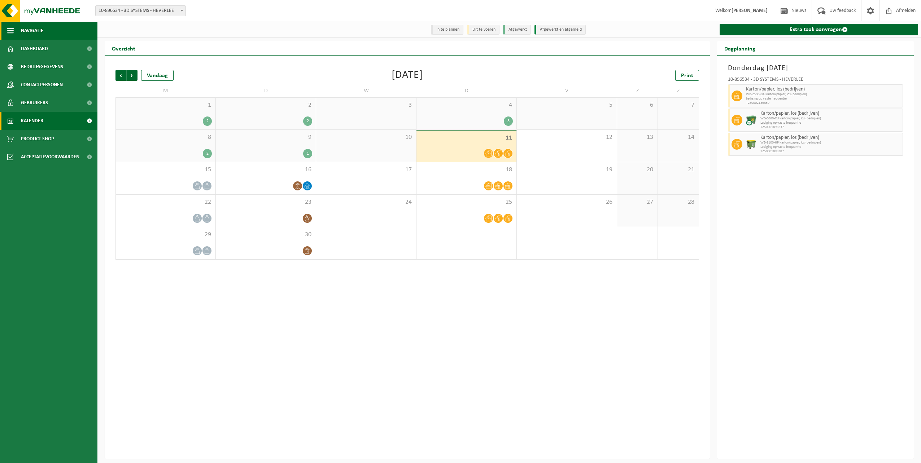 The height and width of the screenshot is (463, 921). Describe the element at coordinates (567, 170) in the screenshot. I see `span: 19` at that location.